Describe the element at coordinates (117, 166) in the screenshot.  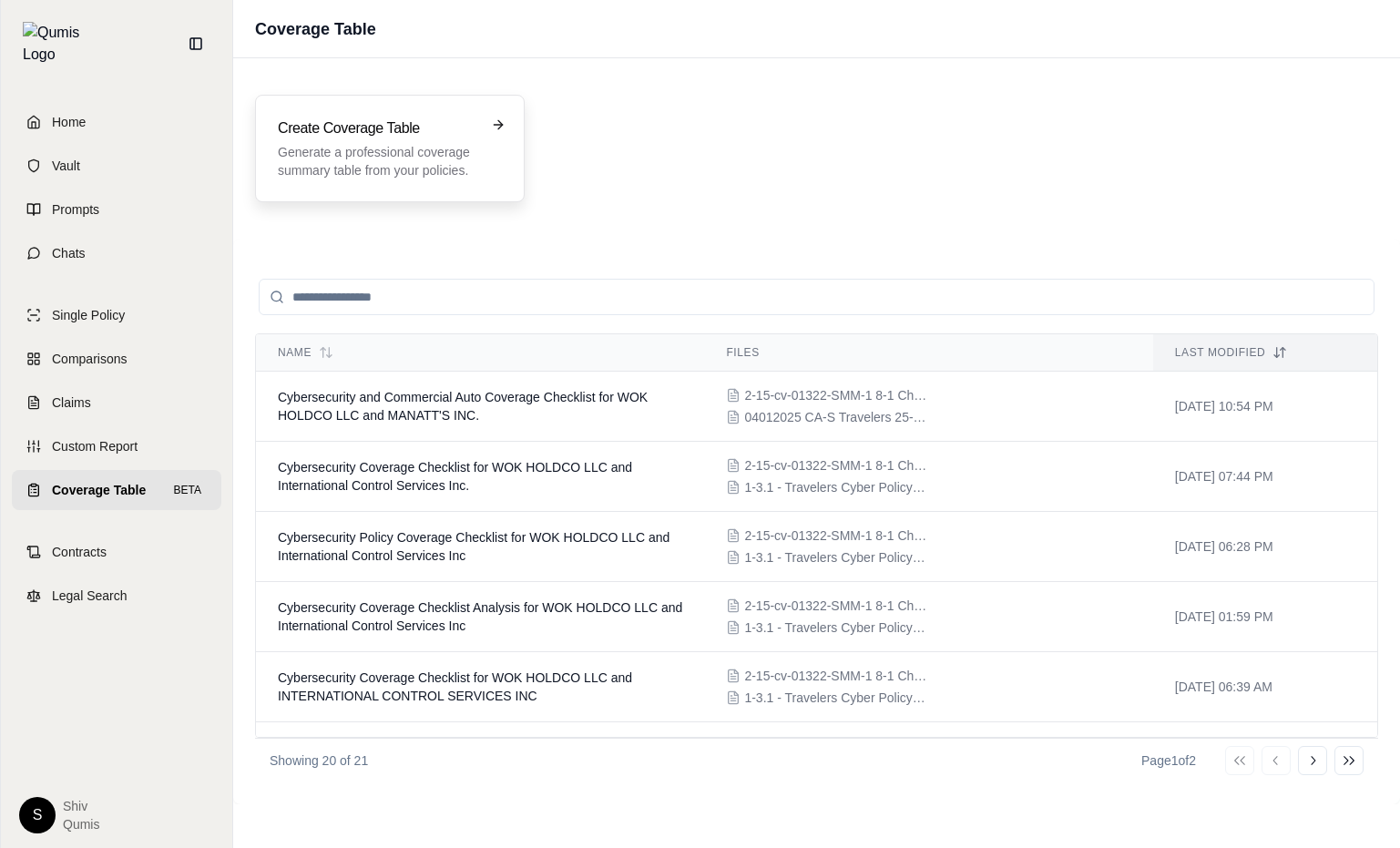
I see `a: Vault` at that location.